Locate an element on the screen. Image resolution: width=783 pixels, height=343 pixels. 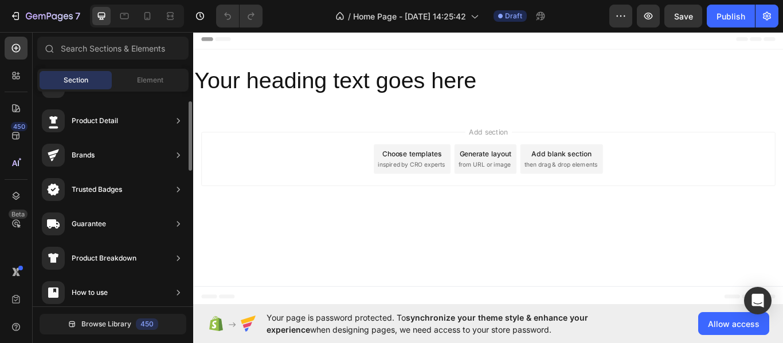
span: inspired by CRO experts is located at coordinates (254, 158).